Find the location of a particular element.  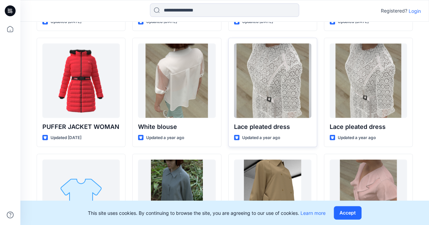

p: White blouse is located at coordinates (176, 127).